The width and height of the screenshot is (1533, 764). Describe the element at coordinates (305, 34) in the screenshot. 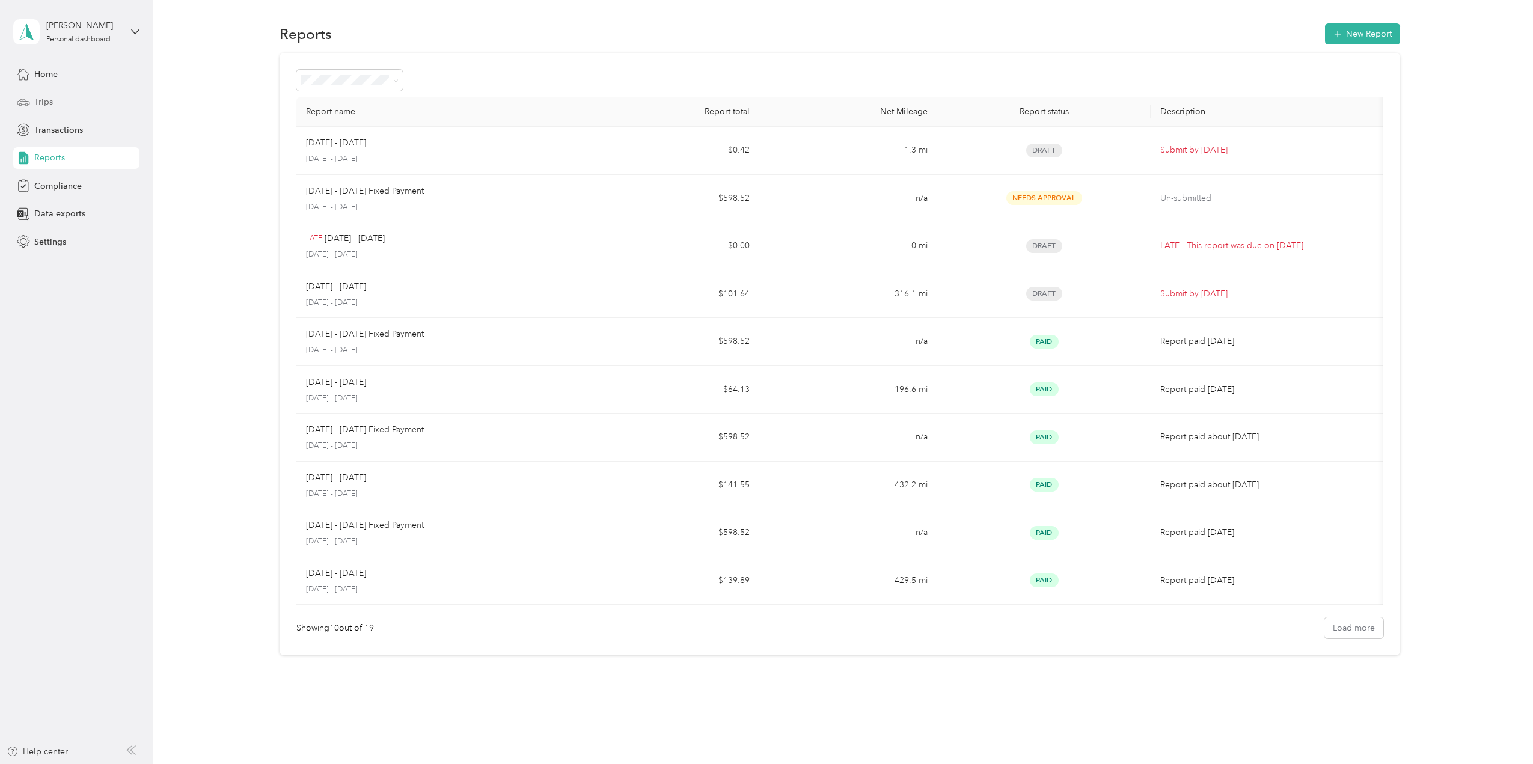

I see `h1: Reports` at that location.